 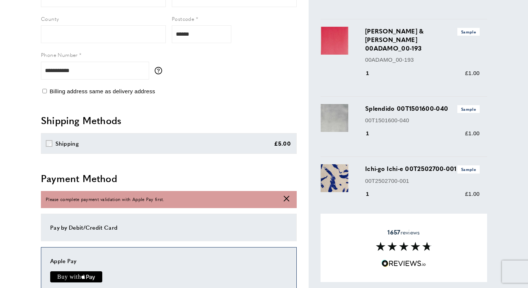 I want to click on img: Splendido 00T1501600-040, so click(x=334, y=118).